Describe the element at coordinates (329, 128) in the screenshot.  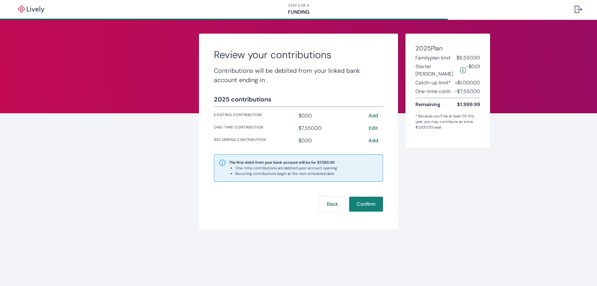
I see `div: $7,550.00` at that location.